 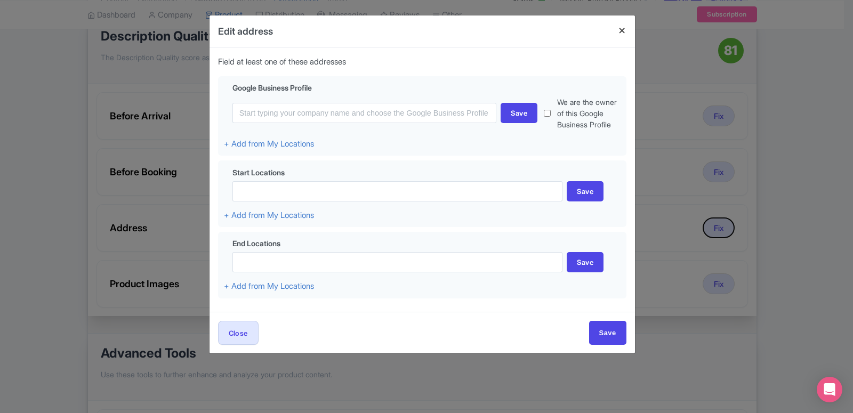 I want to click on h4: Edit address, so click(x=245, y=31).